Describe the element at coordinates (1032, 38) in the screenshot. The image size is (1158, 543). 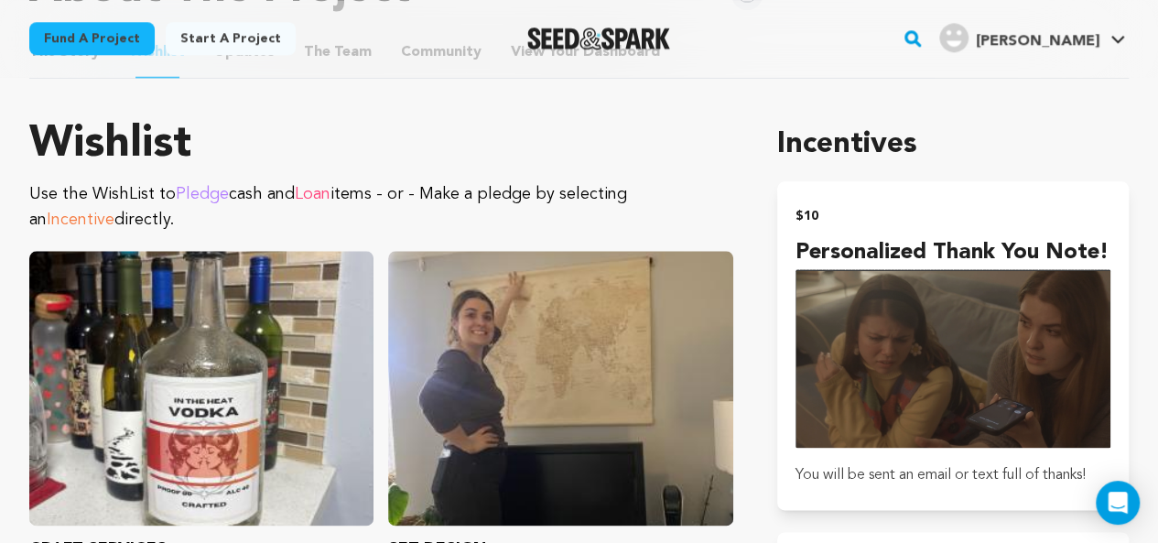
I see `span: Emily I.'s Profile` at that location.